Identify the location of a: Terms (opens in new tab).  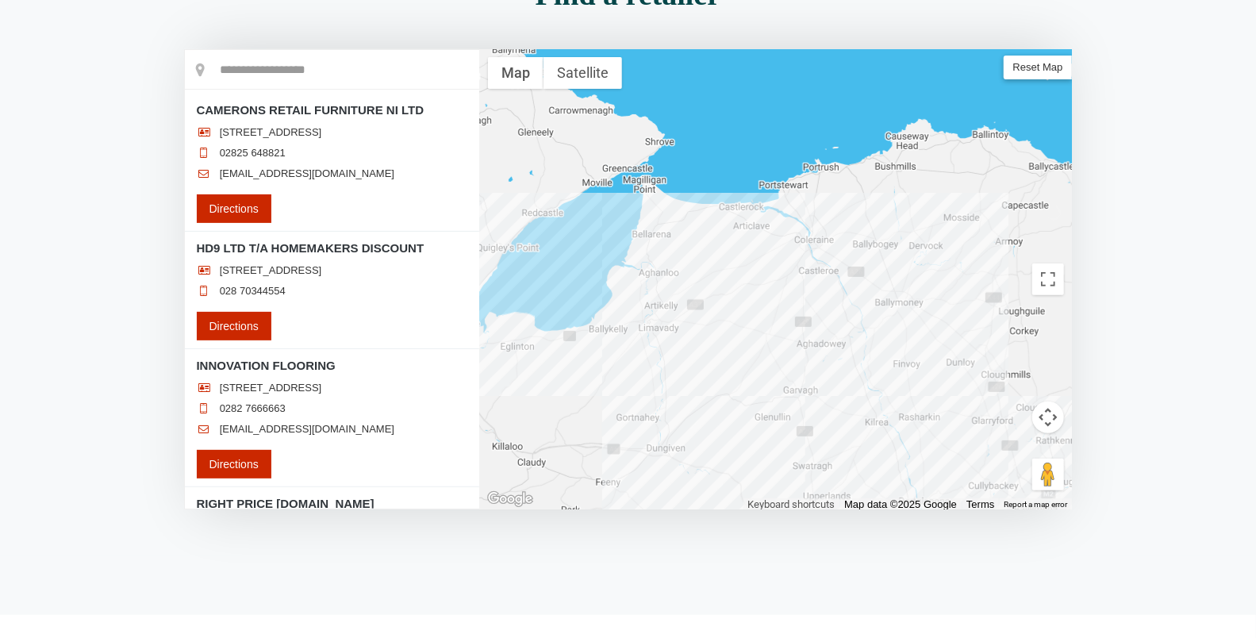
(980, 505).